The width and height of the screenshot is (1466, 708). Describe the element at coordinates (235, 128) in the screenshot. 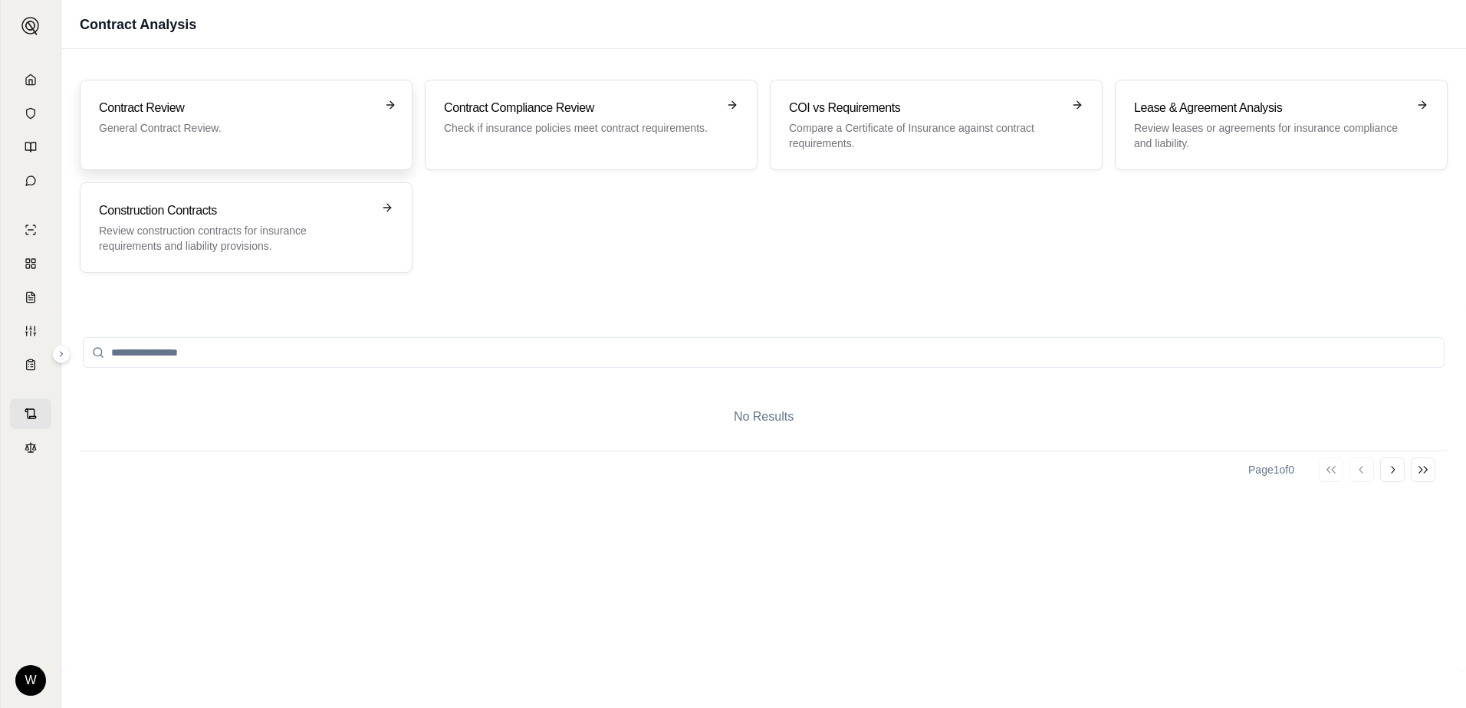

I see `p: General Contract Review.` at that location.